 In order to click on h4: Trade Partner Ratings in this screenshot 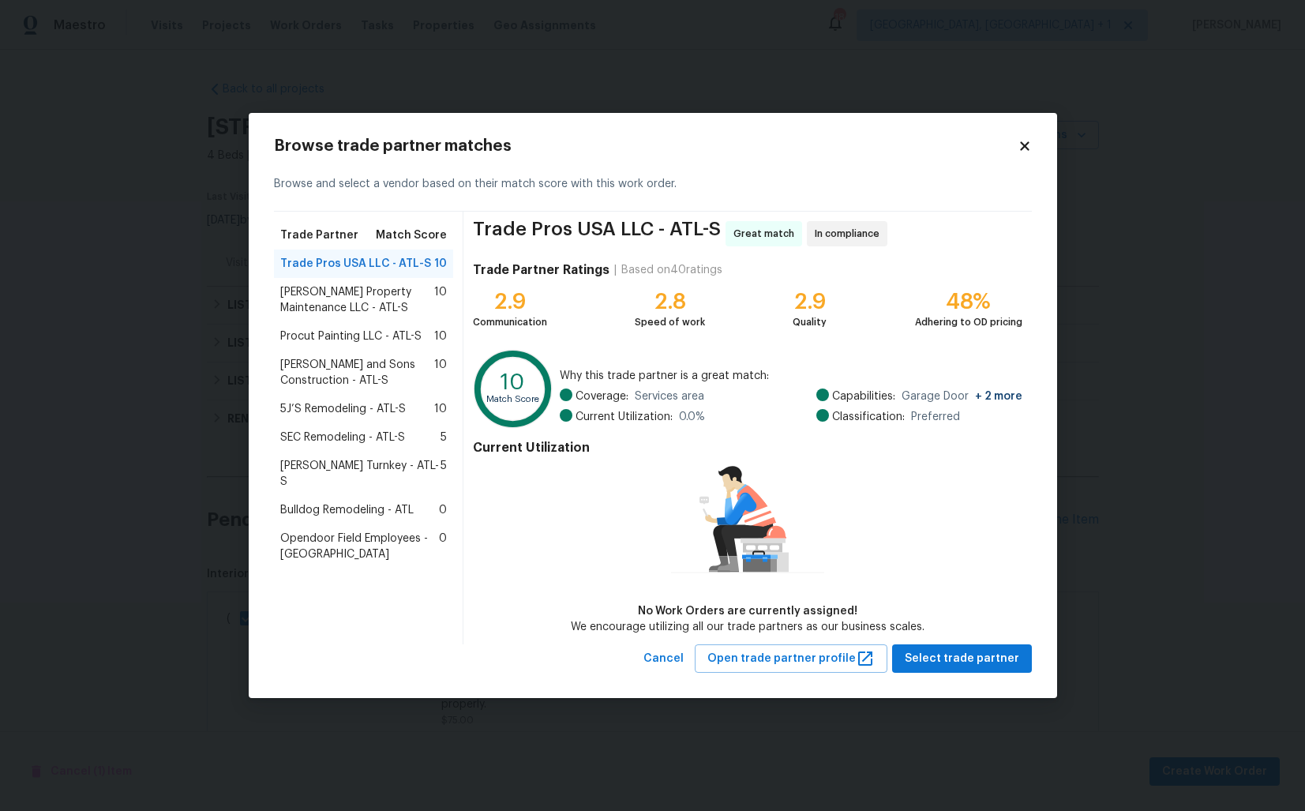, I will do `click(541, 270)`.